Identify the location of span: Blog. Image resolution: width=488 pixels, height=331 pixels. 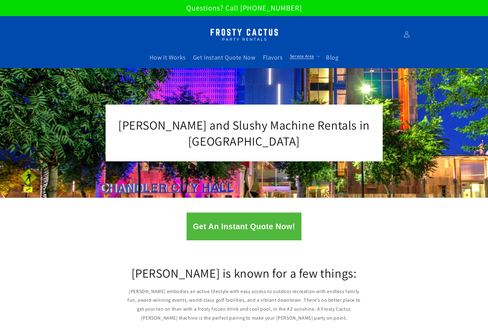
(332, 57).